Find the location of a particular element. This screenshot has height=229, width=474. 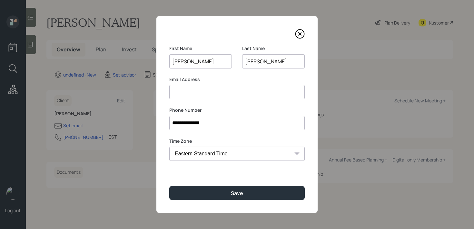

label: Last Name is located at coordinates (274, 48).